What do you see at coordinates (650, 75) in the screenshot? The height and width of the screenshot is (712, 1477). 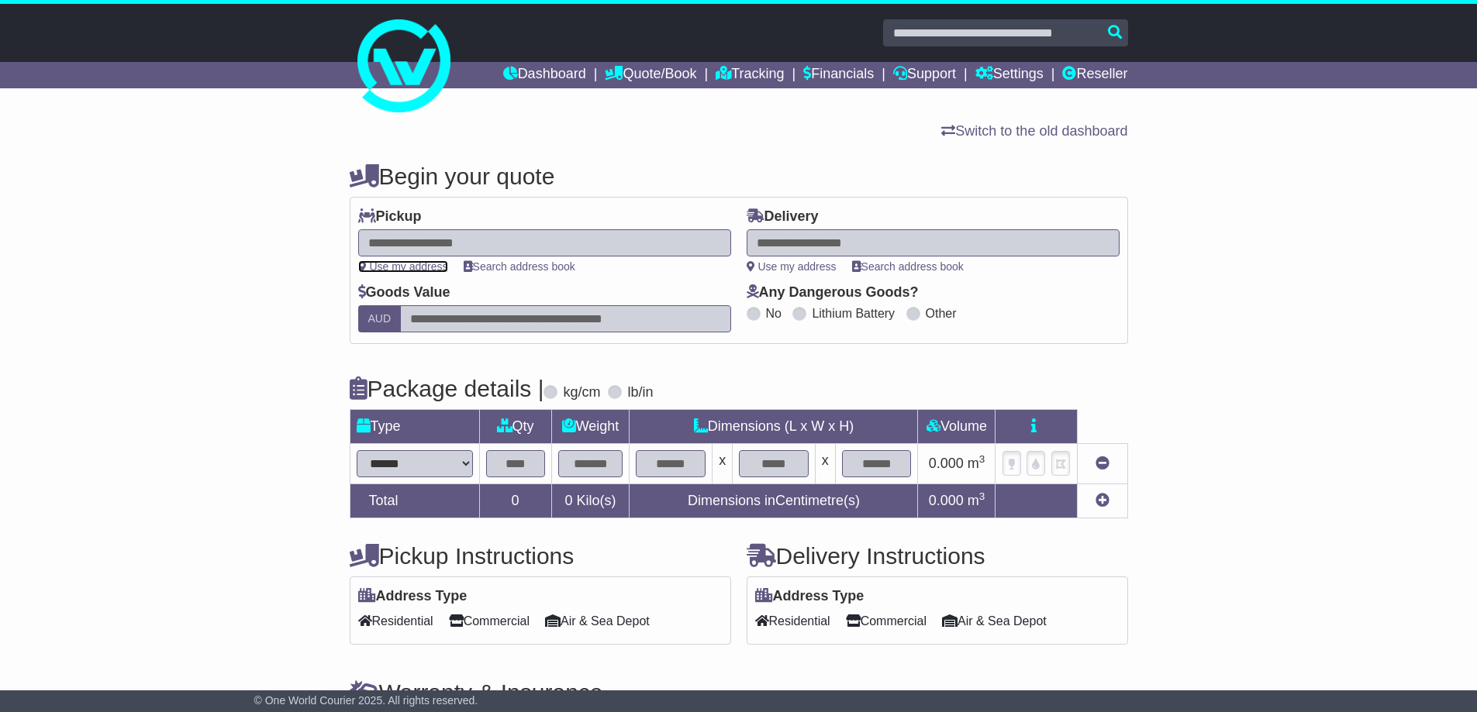 I see `a: Quote/Book` at bounding box center [650, 75].